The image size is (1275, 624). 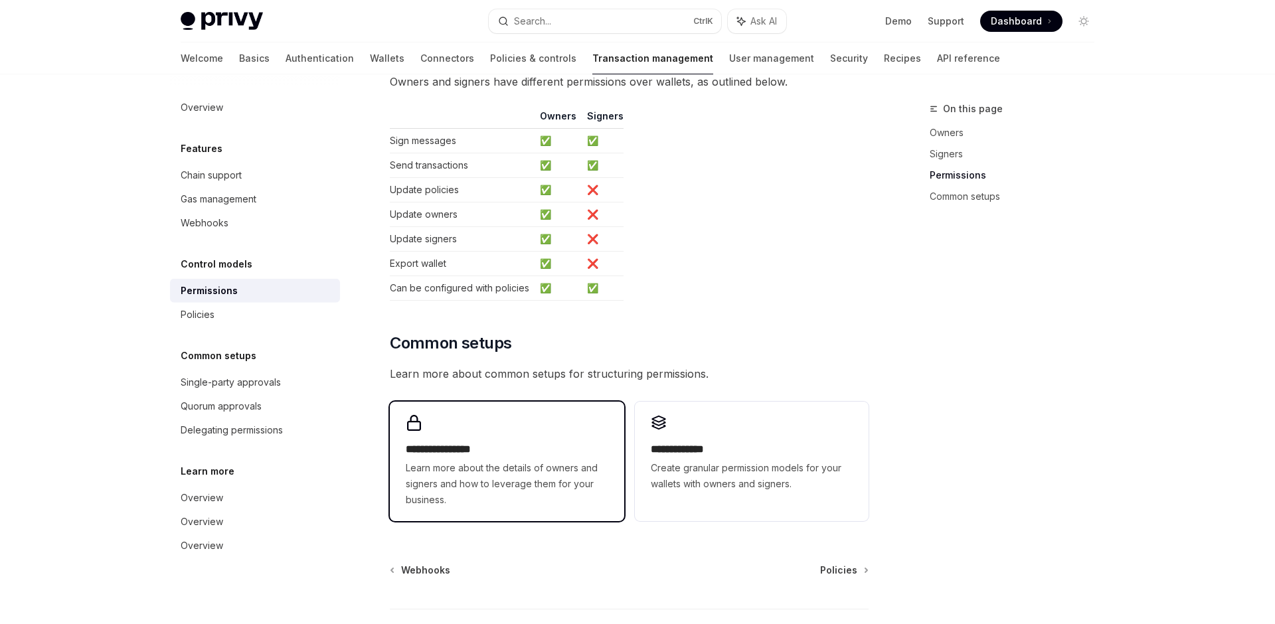 What do you see at coordinates (1022, 21) in the screenshot?
I see `a: Dashboard` at bounding box center [1022, 21].